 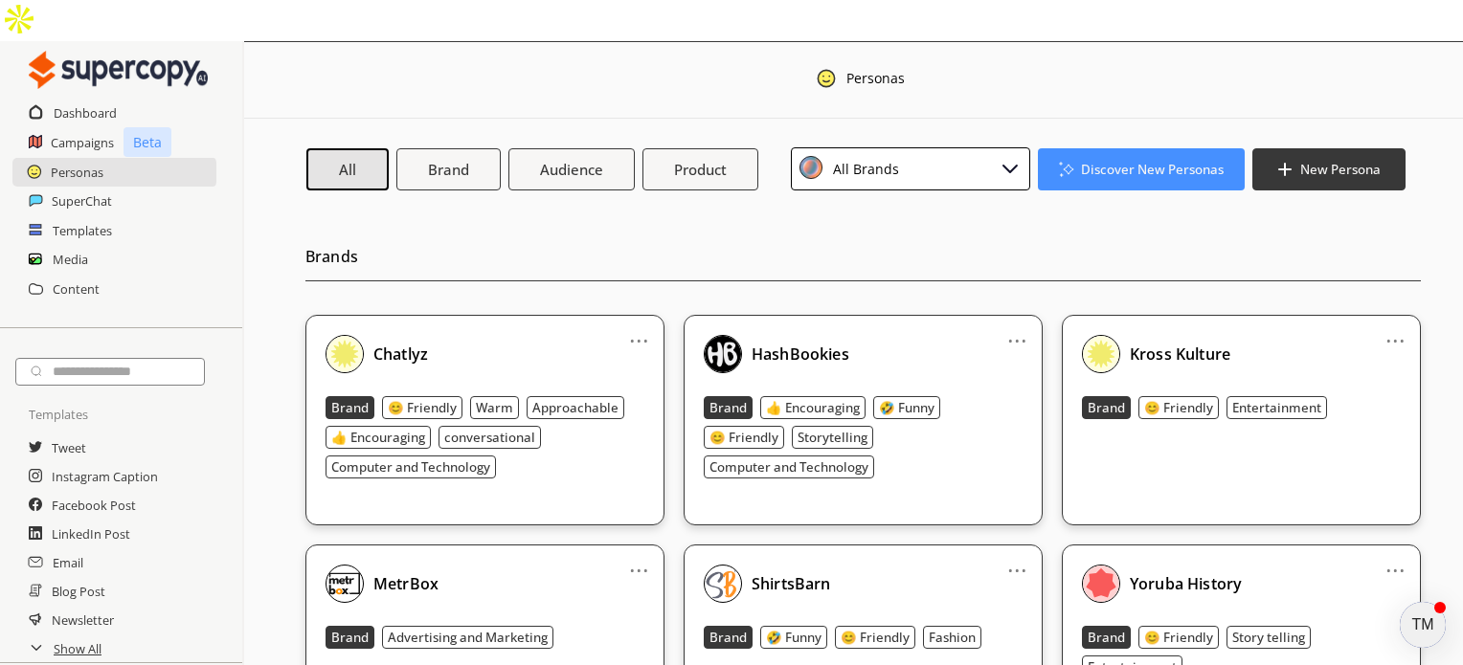 What do you see at coordinates (791, 584) in the screenshot?
I see `b: ShirtsBarn` at bounding box center [791, 584].